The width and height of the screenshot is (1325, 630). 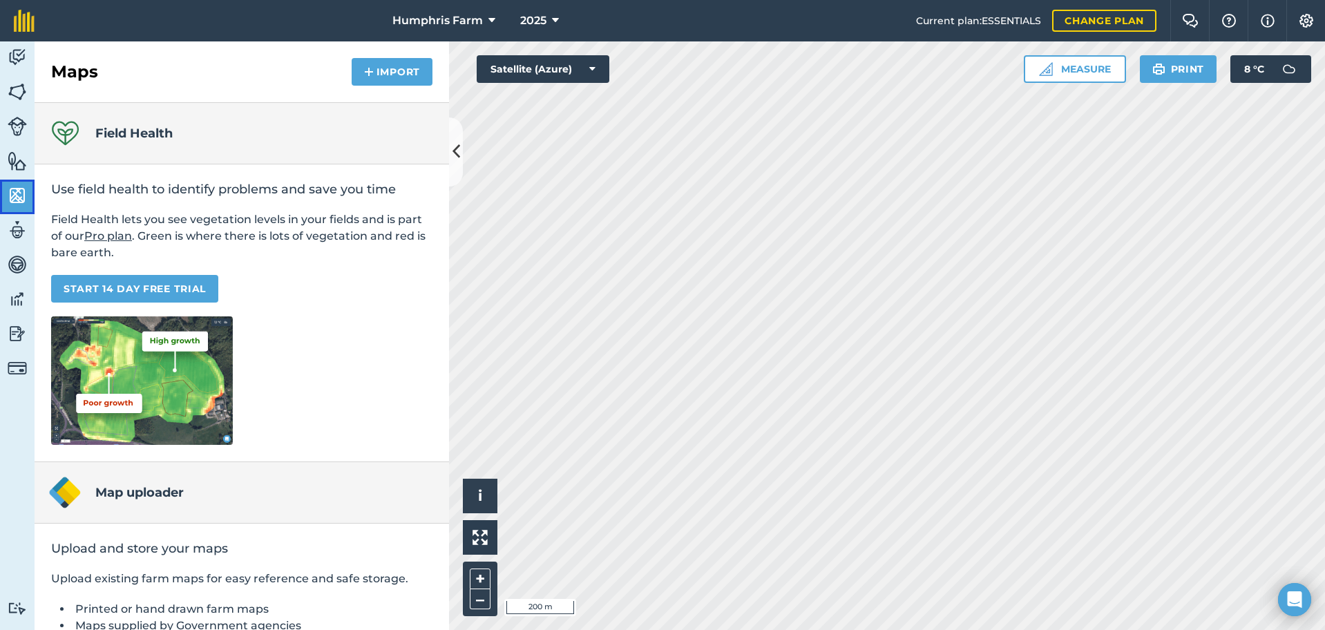 What do you see at coordinates (533, 21) in the screenshot?
I see `span: 2025` at bounding box center [533, 21].